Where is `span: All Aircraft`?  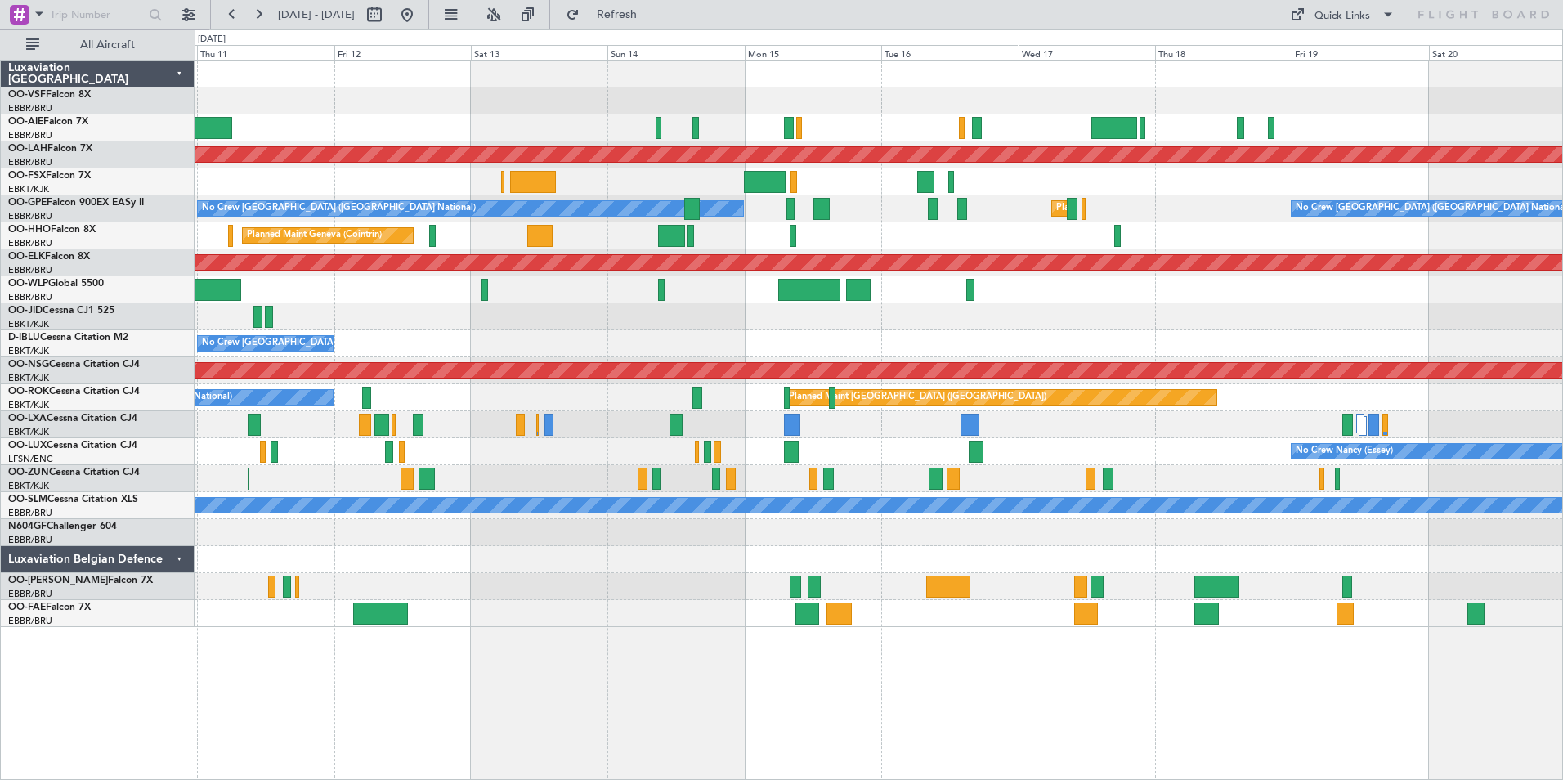 span: All Aircraft is located at coordinates (107, 45).